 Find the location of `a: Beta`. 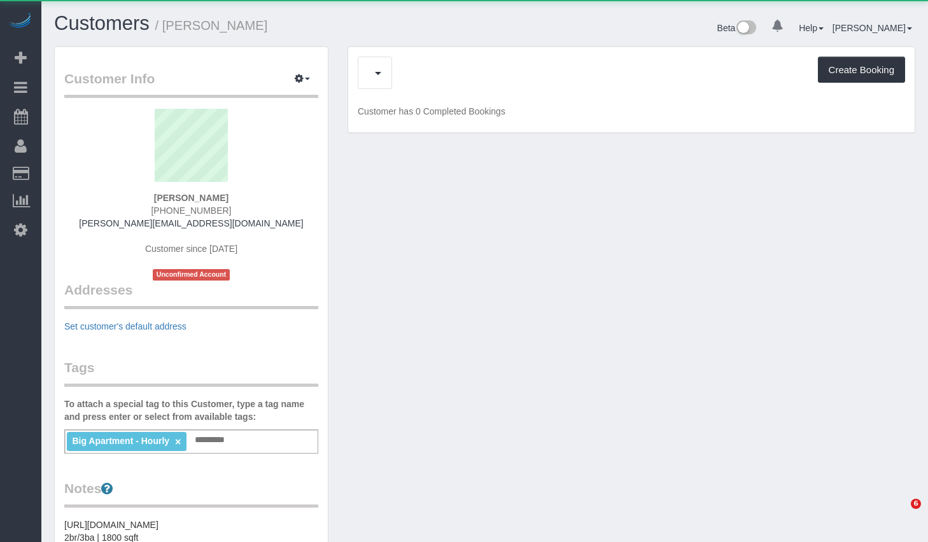

a: Beta is located at coordinates (737, 28).